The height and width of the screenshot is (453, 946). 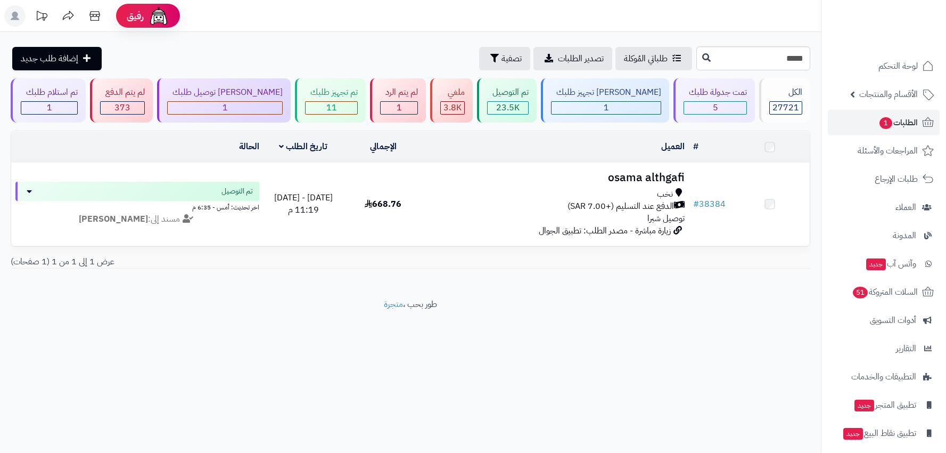 I want to click on a: تاريخ الطلب, so click(x=303, y=146).